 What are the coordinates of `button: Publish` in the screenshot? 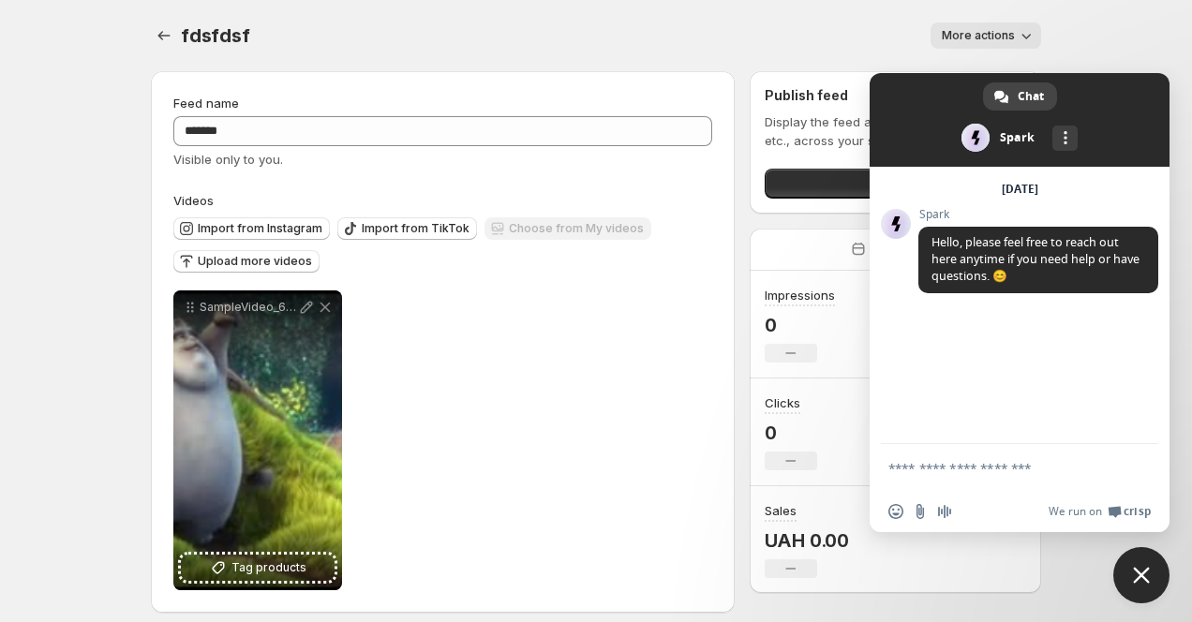 It's located at (895, 184).